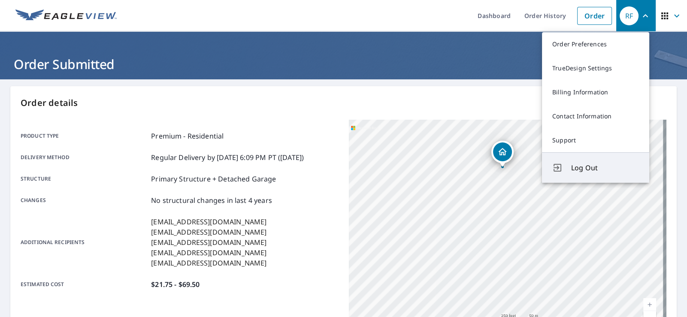 This screenshot has height=317, width=687. What do you see at coordinates (605, 168) in the screenshot?
I see `span: Log Out` at bounding box center [605, 168].